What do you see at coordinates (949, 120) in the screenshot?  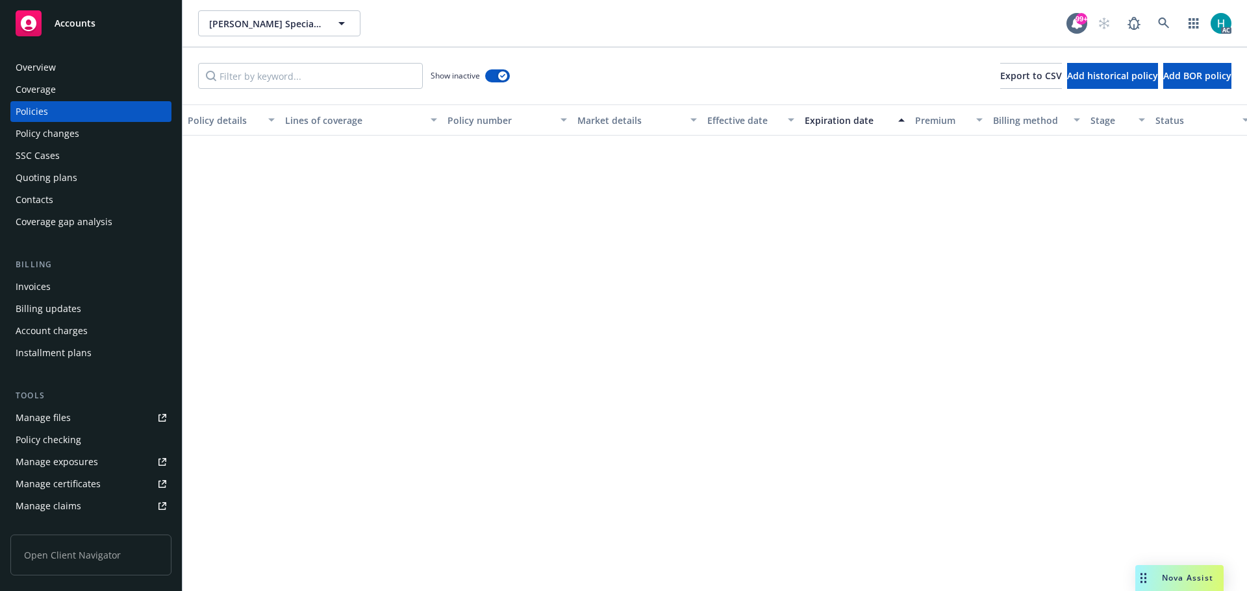 I see `button: Premium` at bounding box center [949, 120].